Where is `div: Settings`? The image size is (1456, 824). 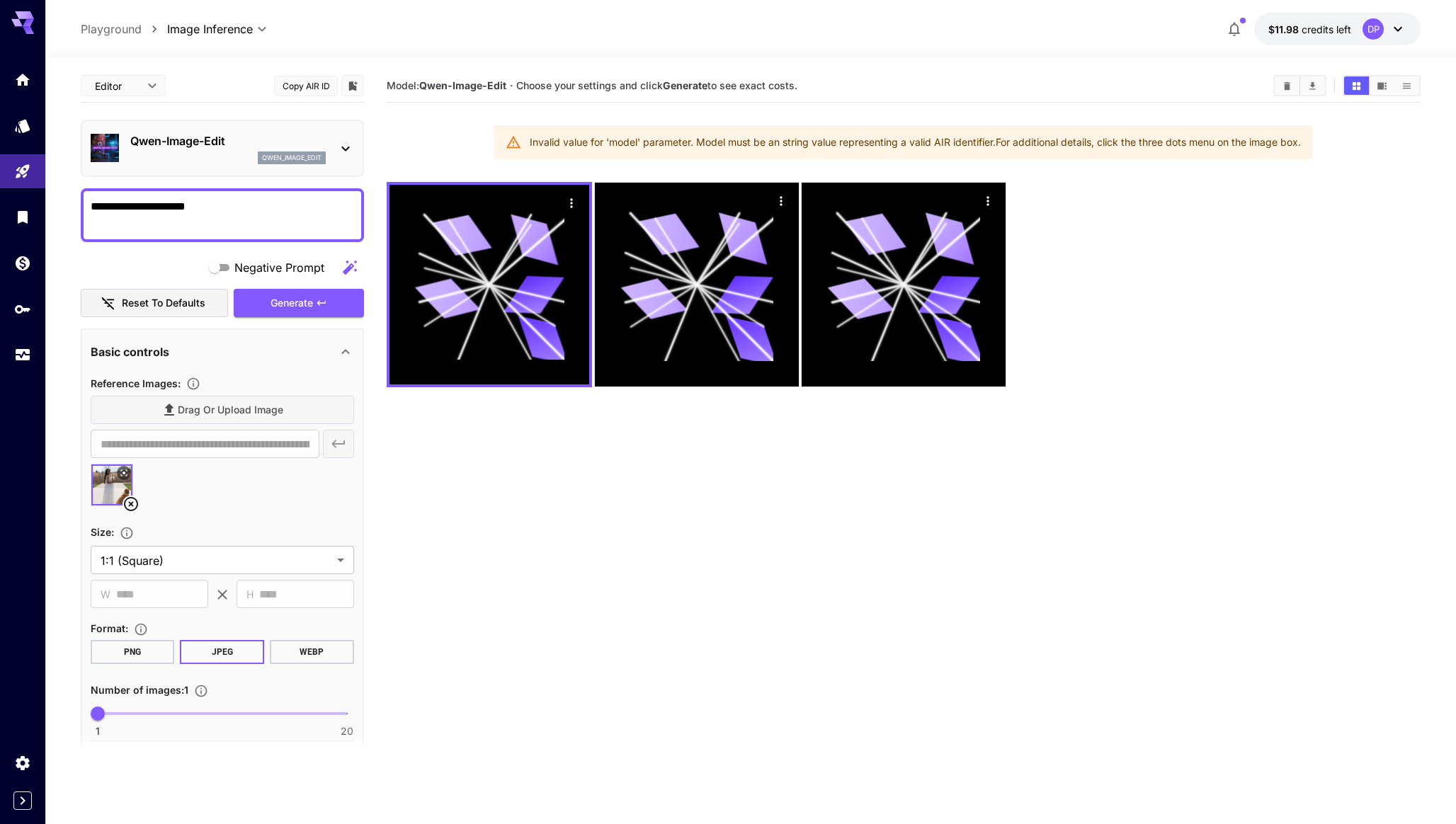 div: Settings is located at coordinates (23, 762).